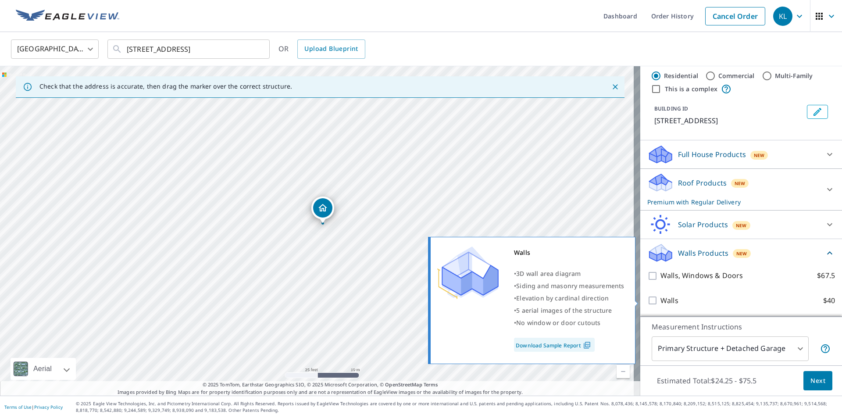  I want to click on a: Download Sample Report, so click(554, 345).